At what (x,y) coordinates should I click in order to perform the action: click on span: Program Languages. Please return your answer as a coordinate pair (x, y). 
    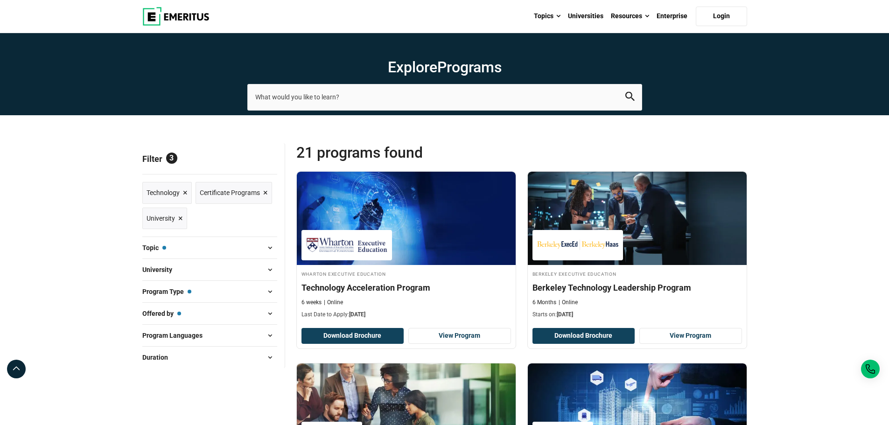
    Looking at the image, I should click on (176, 335).